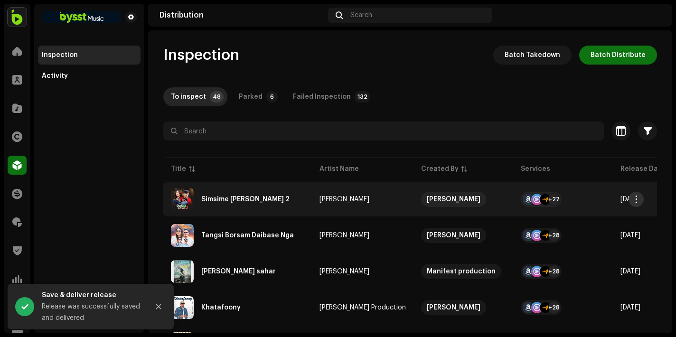 This screenshot has width=676, height=337. What do you see at coordinates (439, 169) in the screenshot?
I see `div: Created By` at bounding box center [439, 169].